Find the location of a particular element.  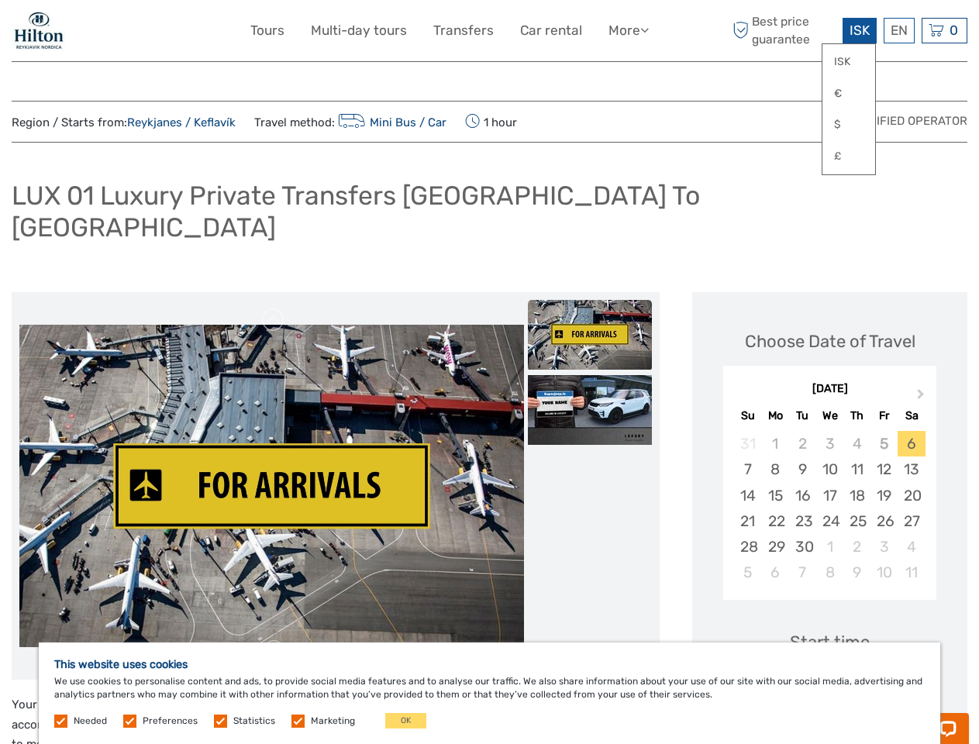

h5: This website uses cookies is located at coordinates (489, 664).